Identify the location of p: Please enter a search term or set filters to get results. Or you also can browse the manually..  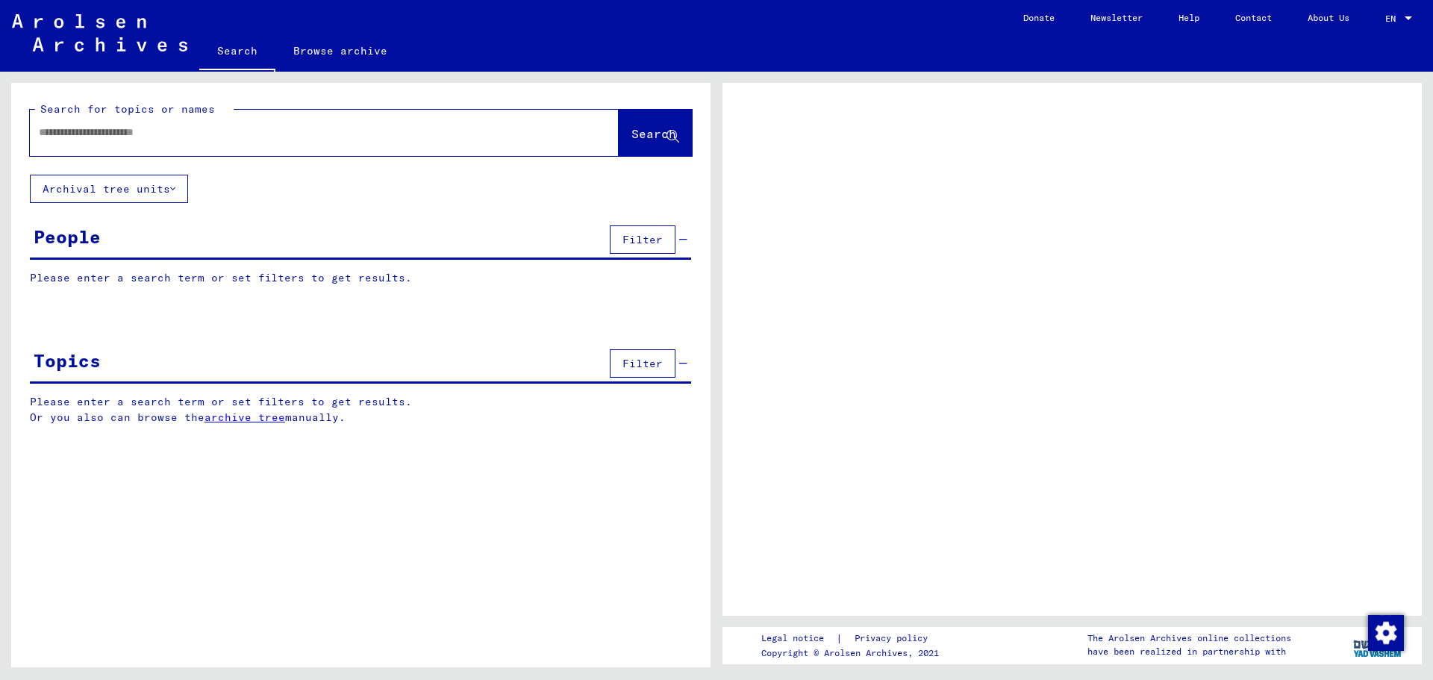
(361, 410).